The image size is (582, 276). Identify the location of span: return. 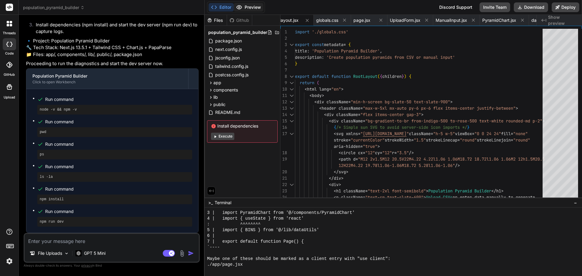
(307, 83).